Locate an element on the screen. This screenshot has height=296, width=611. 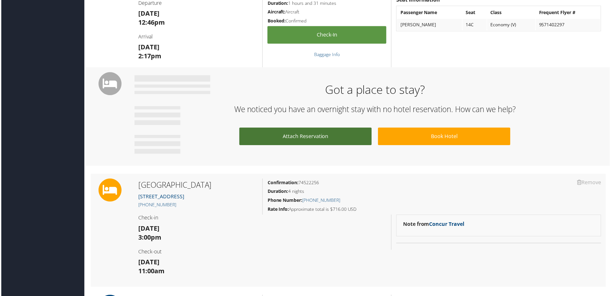
strong: 11:00am is located at coordinates (151, 272).